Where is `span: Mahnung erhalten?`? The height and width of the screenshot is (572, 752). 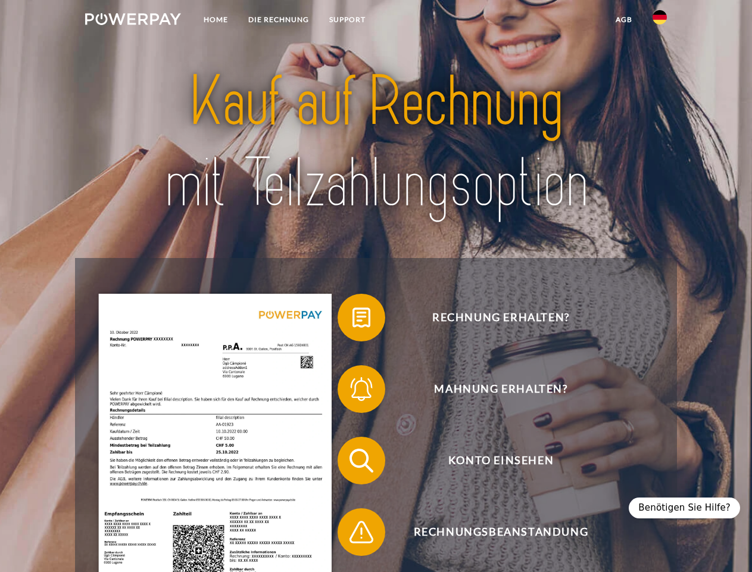
span: Mahnung erhalten? is located at coordinates (501, 389).